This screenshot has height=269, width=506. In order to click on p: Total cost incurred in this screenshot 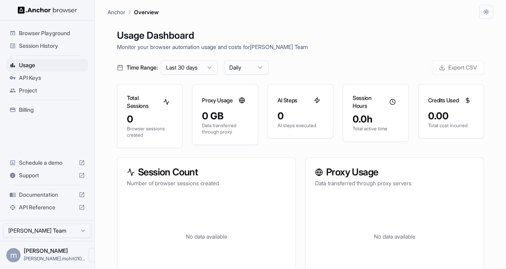, I will do `click(451, 126)`.